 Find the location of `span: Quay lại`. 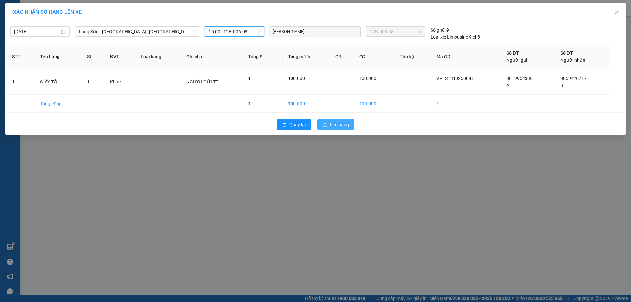

span: Quay lại is located at coordinates (297, 125).